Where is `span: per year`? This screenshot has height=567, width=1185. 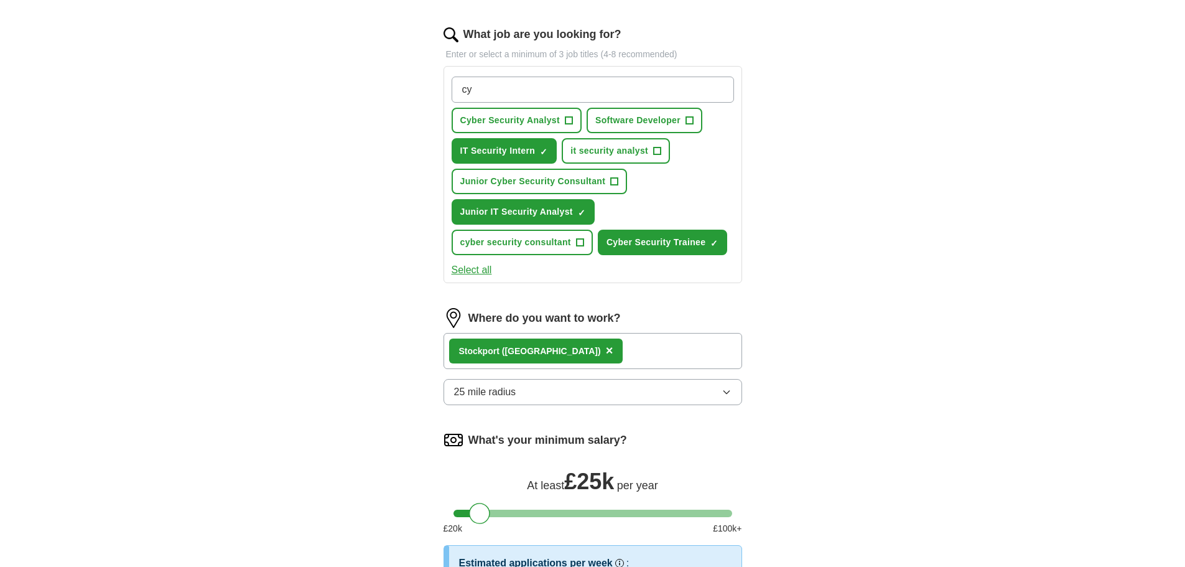 span: per year is located at coordinates (637, 485).